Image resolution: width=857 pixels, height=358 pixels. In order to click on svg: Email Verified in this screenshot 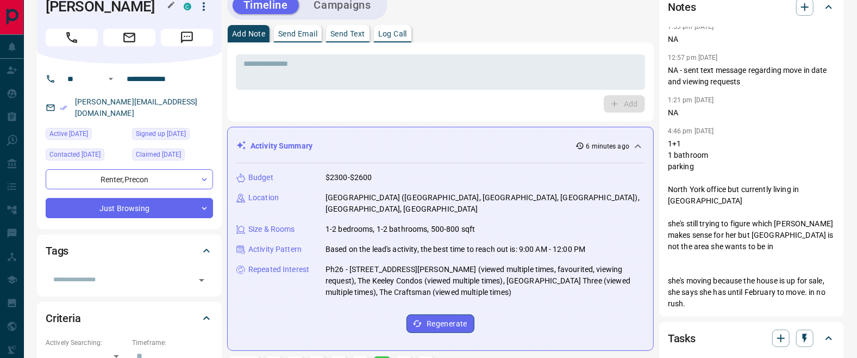, I will do `click(64, 108)`.